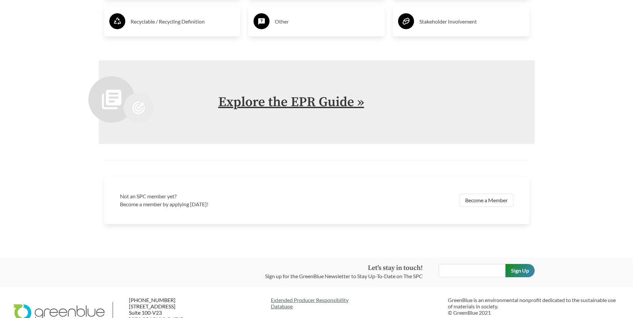 Image resolution: width=633 pixels, height=318 pixels. I want to click on h3: Not an SPC member yet?, so click(216, 197).